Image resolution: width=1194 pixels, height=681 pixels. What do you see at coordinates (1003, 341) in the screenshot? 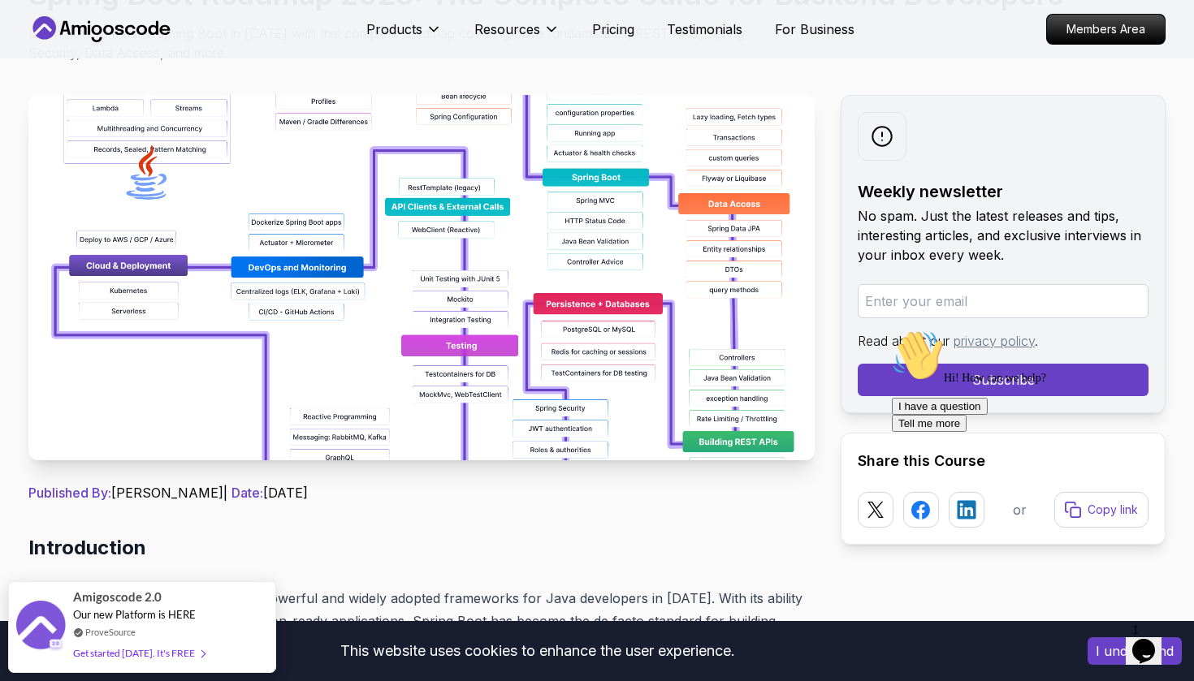
I see `p: Read about our .` at bounding box center [1003, 341].